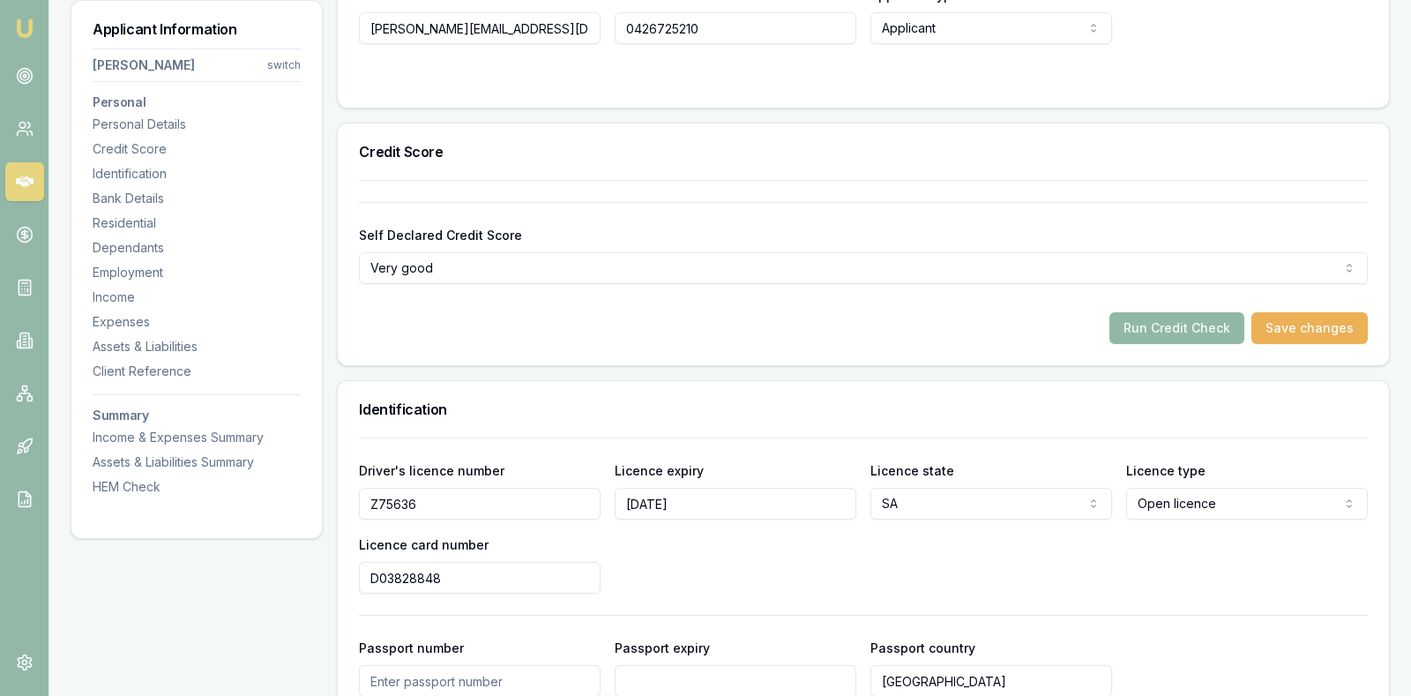 Image resolution: width=1411 pixels, height=696 pixels. Describe the element at coordinates (197, 371) in the screenshot. I see `div: Client Reference` at that location.